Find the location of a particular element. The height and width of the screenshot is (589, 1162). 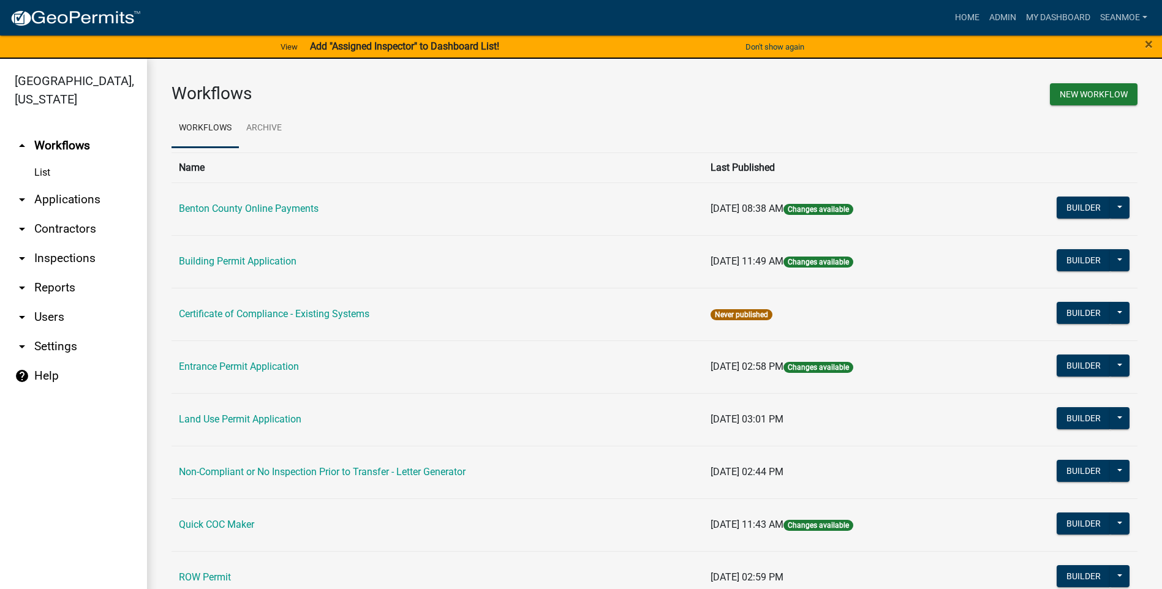

button: Don't show again is located at coordinates (775, 47).